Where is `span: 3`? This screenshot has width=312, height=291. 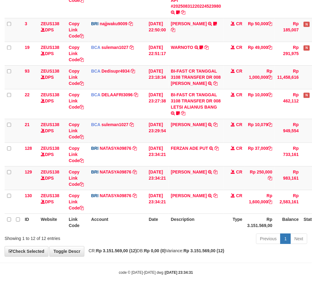 span: 3 is located at coordinates (26, 24).